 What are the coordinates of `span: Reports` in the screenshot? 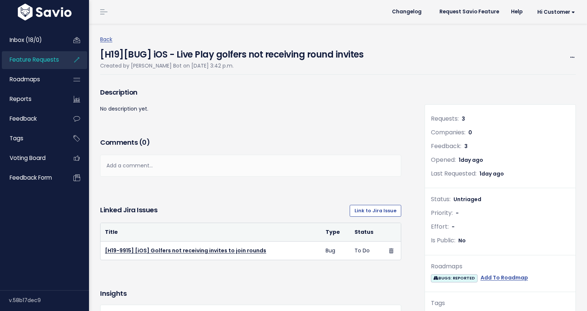 It's located at (20, 99).